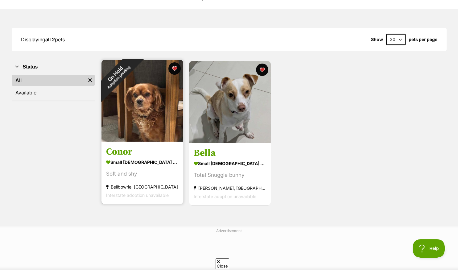  I want to click on div: On Hold, so click(117, 75).